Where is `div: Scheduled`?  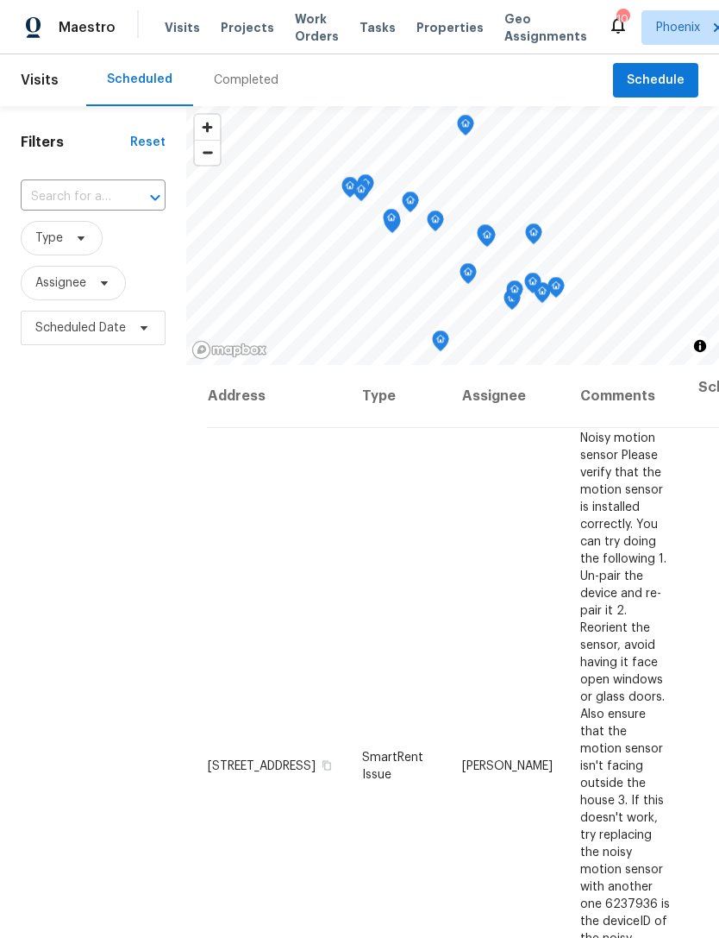 div: Scheduled is located at coordinates (140, 79).